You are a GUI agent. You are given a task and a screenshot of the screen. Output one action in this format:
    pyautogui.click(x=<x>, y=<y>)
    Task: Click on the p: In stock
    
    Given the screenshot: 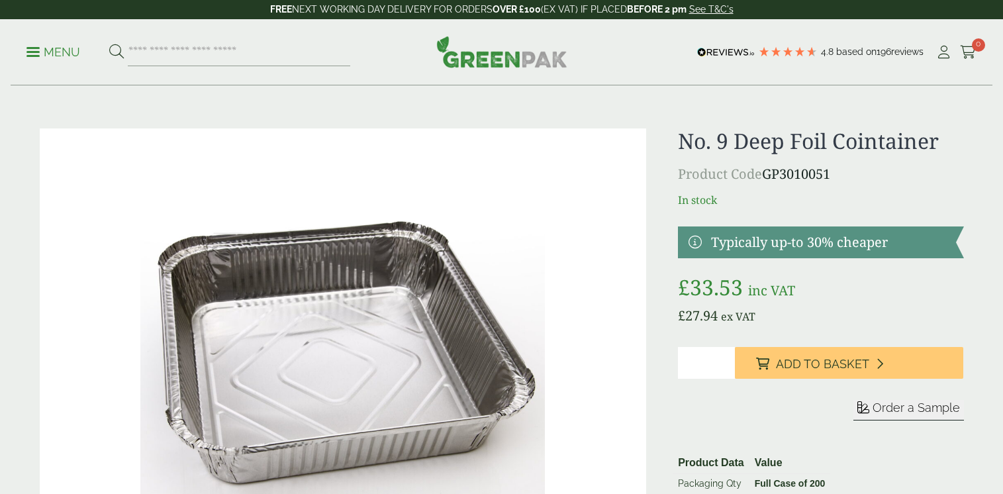 What is the action you would take?
    pyautogui.click(x=820, y=200)
    